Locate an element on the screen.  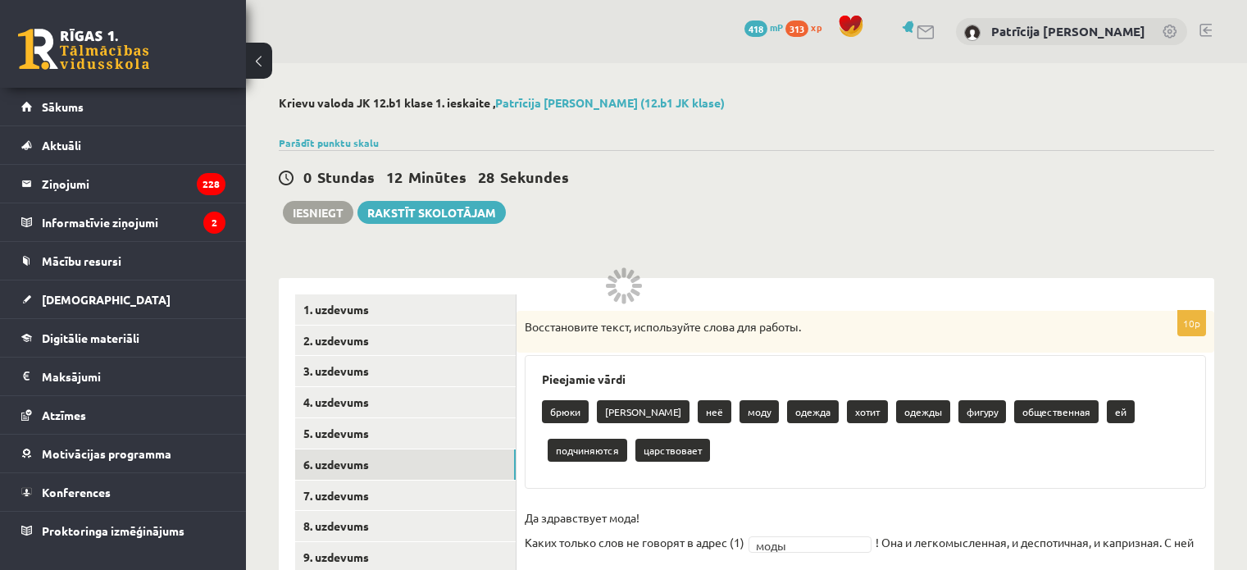
a: Rīgas 1. Tālmācības vidusskola is located at coordinates (84, 49).